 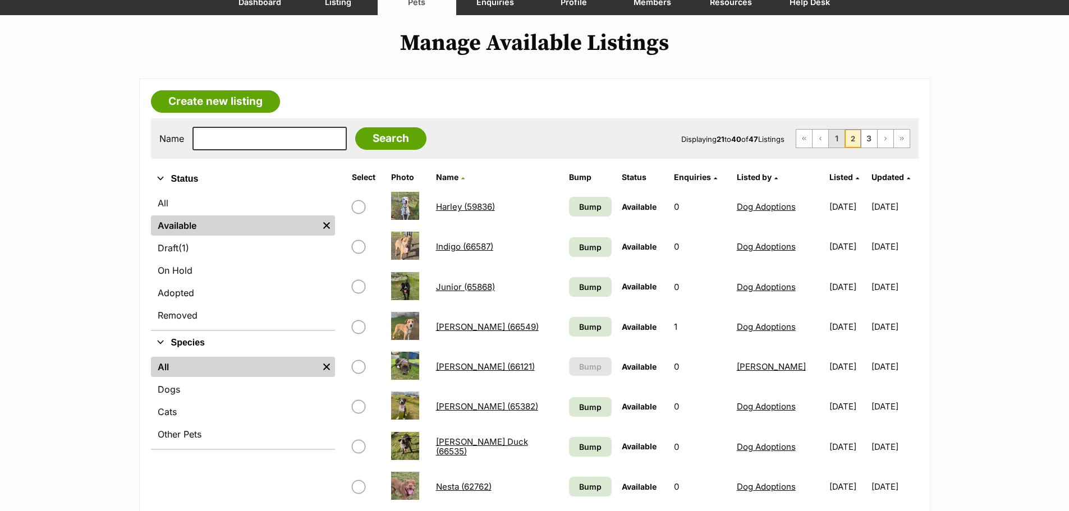 What do you see at coordinates (700, 327) in the screenshot?
I see `td: 1` at bounding box center [700, 327].